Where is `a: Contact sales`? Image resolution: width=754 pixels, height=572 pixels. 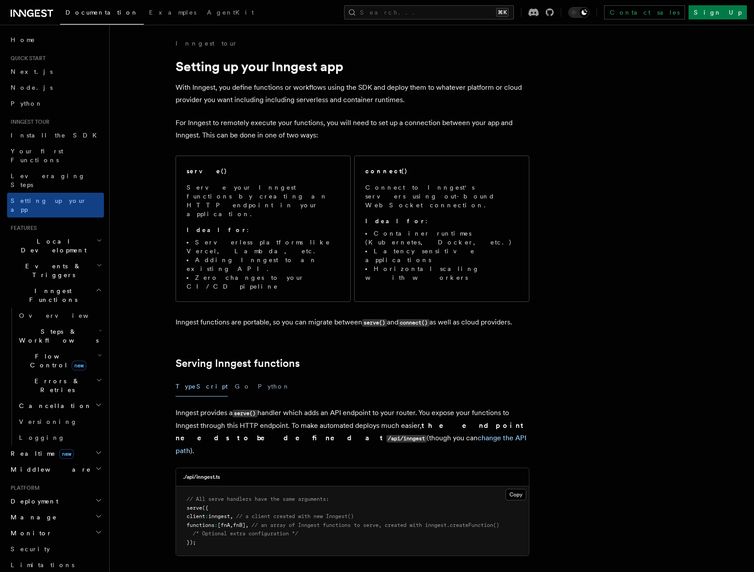
a: Contact sales is located at coordinates (644, 12).